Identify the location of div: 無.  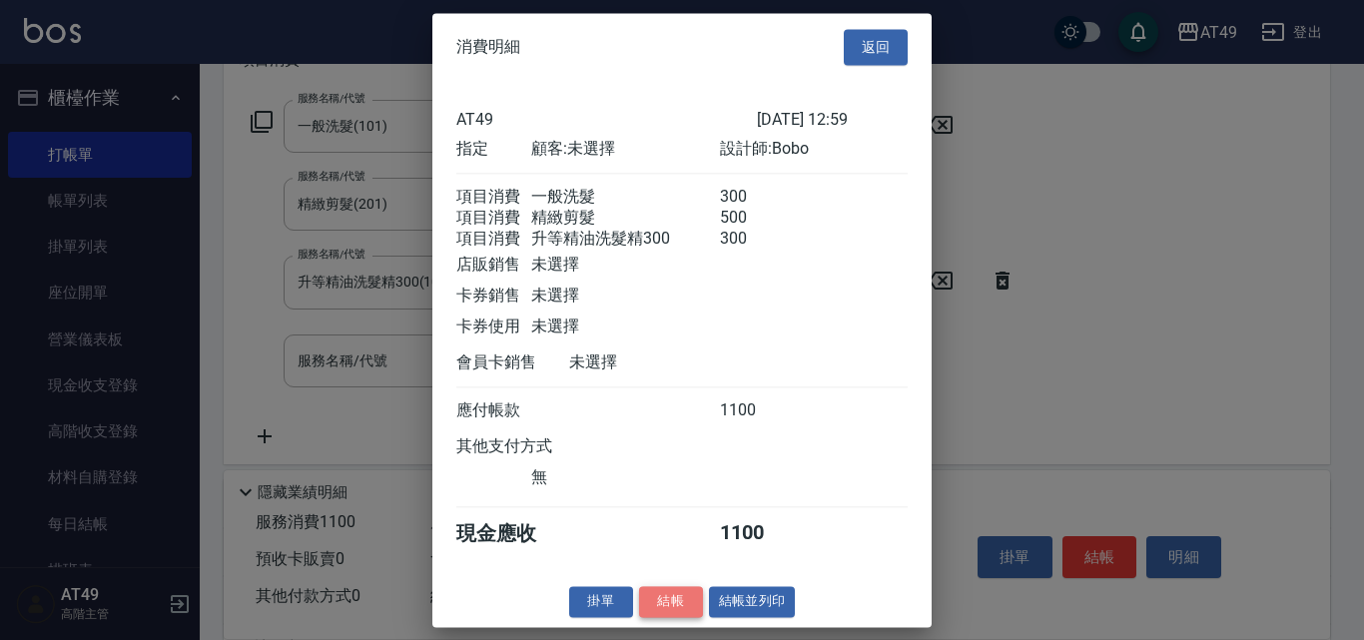
(625, 477).